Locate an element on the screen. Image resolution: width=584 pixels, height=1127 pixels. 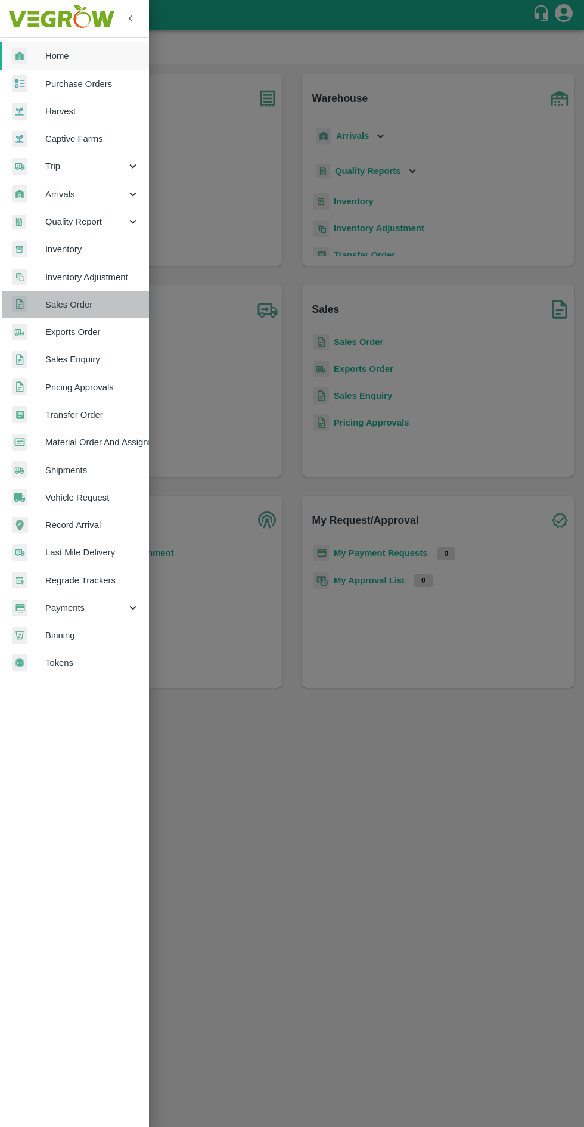
span: Home is located at coordinates (92, 56).